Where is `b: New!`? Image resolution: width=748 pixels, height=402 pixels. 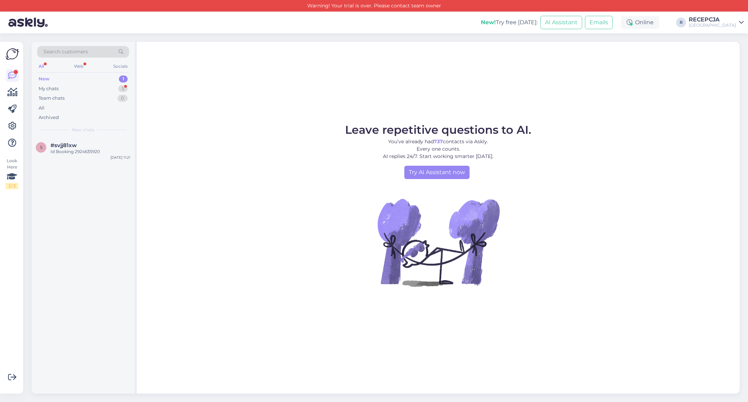
b: New! is located at coordinates (488, 22).